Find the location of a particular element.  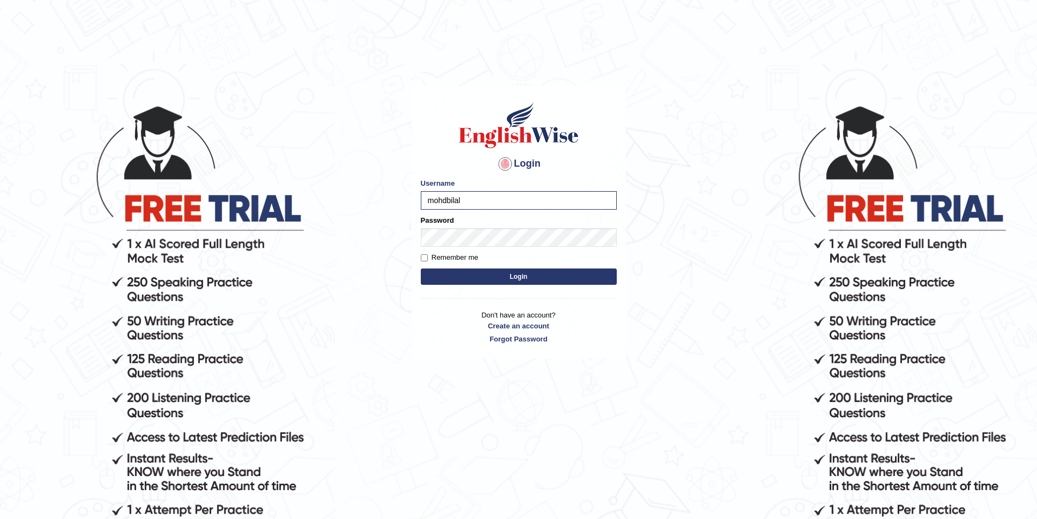

p: Don't have an account? is located at coordinates (519, 327).